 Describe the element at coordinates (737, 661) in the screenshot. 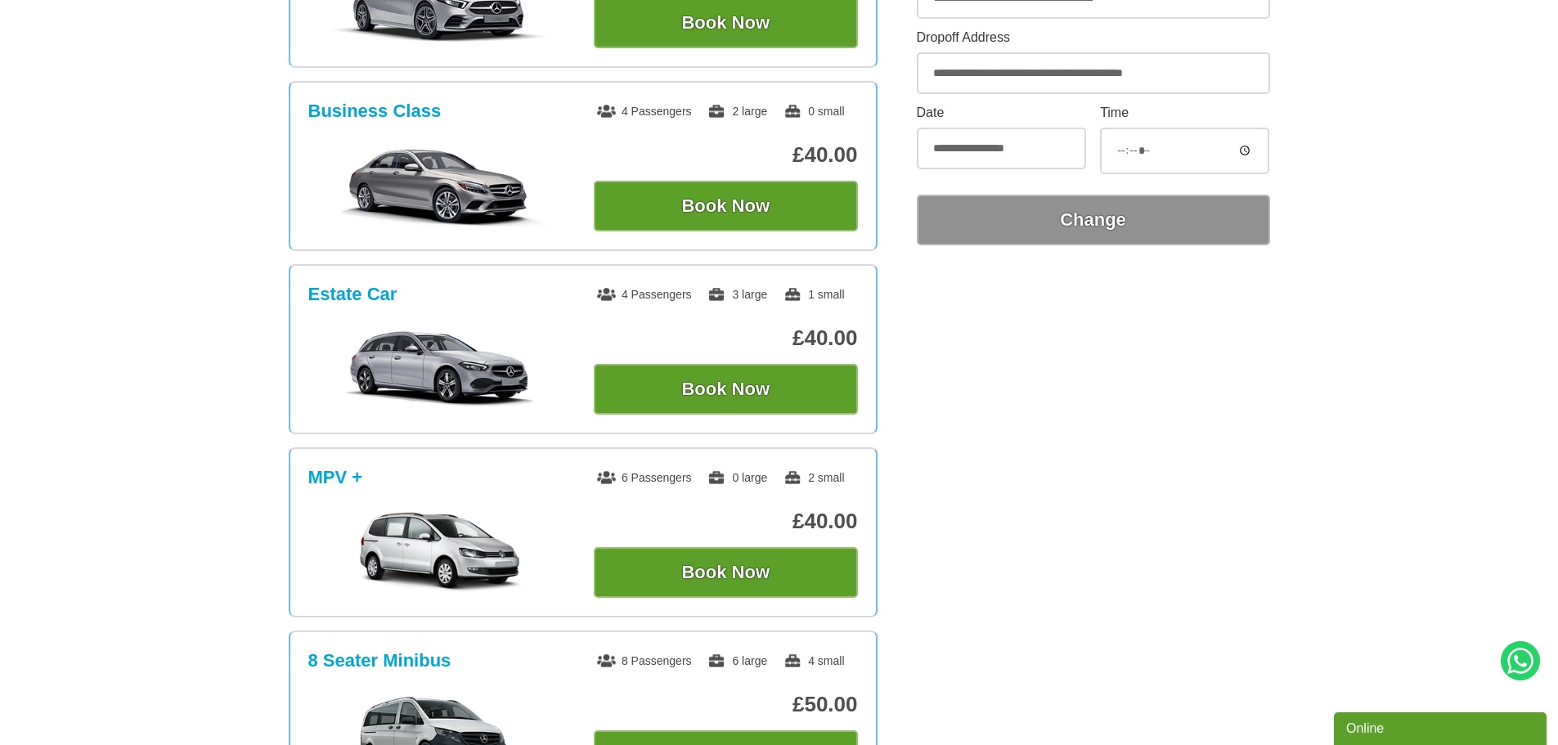

I see `span: 6 large` at that location.